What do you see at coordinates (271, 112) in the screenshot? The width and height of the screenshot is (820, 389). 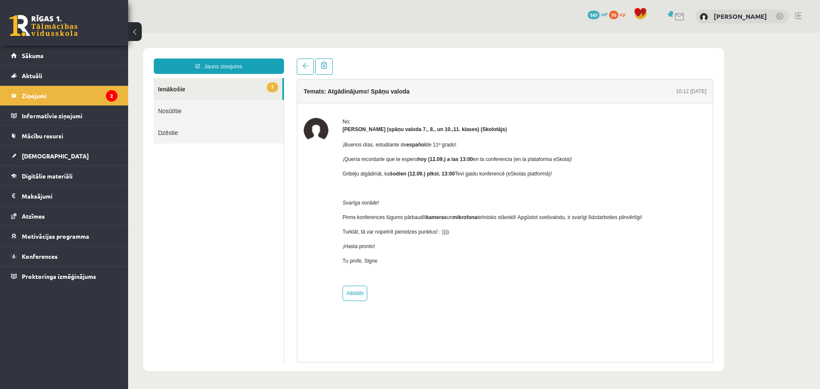 I see `span: ¡Buenos días, estudiante de de 11º grado!` at bounding box center [271, 112].